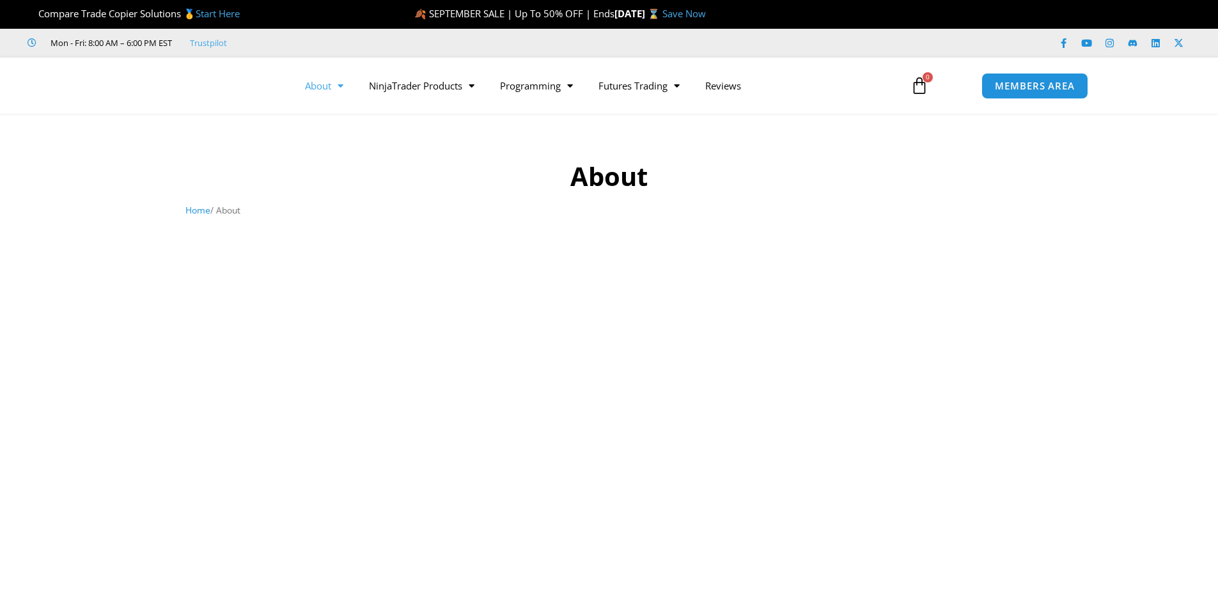 Image resolution: width=1218 pixels, height=613 pixels. Describe the element at coordinates (1035, 86) in the screenshot. I see `a: MEMBERS AREA` at that location.